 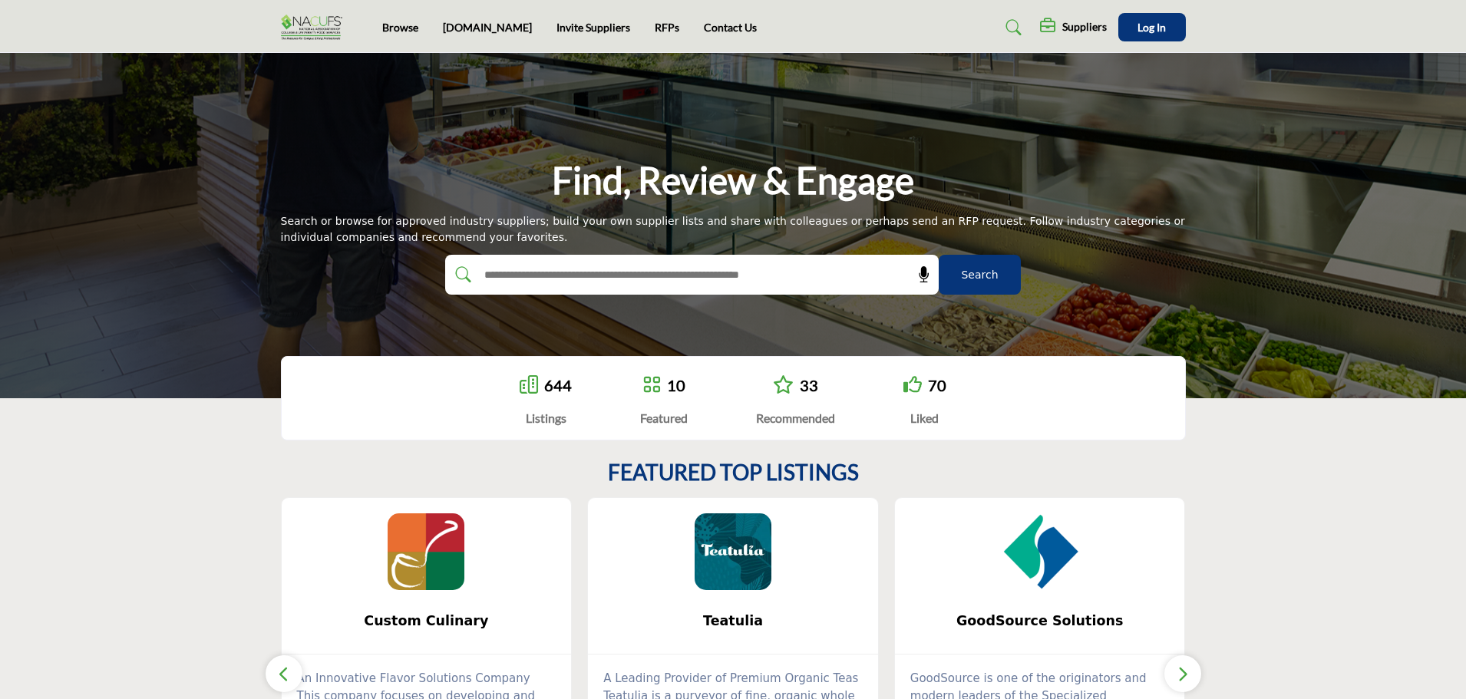 I want to click on div: Featured, so click(x=664, y=418).